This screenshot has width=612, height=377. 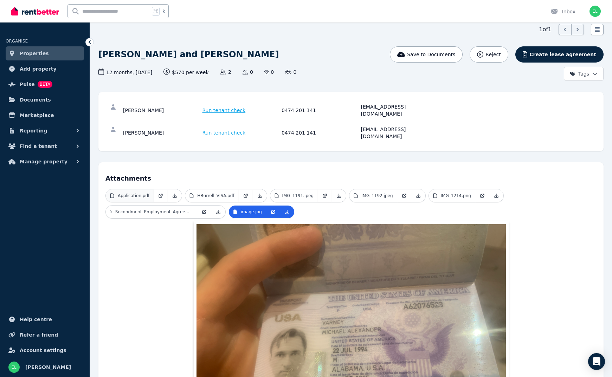 I want to click on span: Help centre, so click(x=36, y=320).